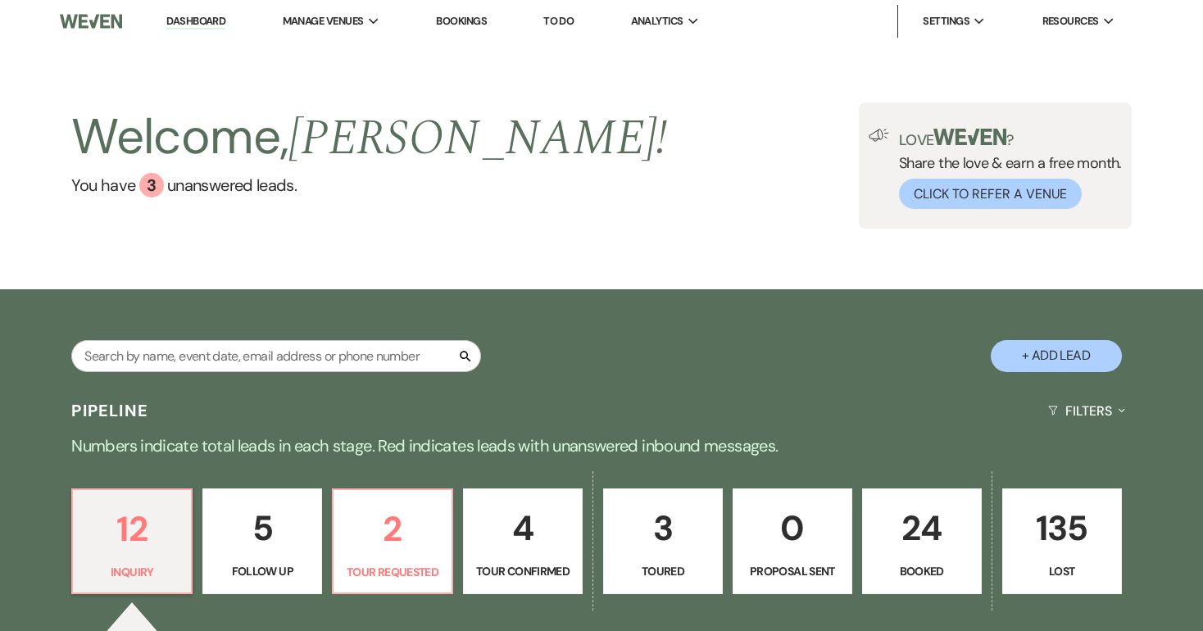 This screenshot has height=631, width=1203. I want to click on a: 4Tour Confirmed, so click(523, 542).